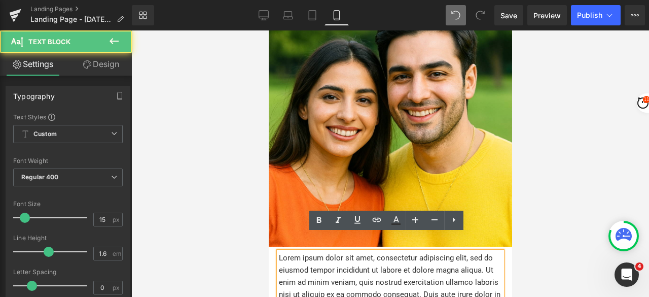  Describe the element at coordinates (81, 9) in the screenshot. I see `a: Landing Pages` at that location.